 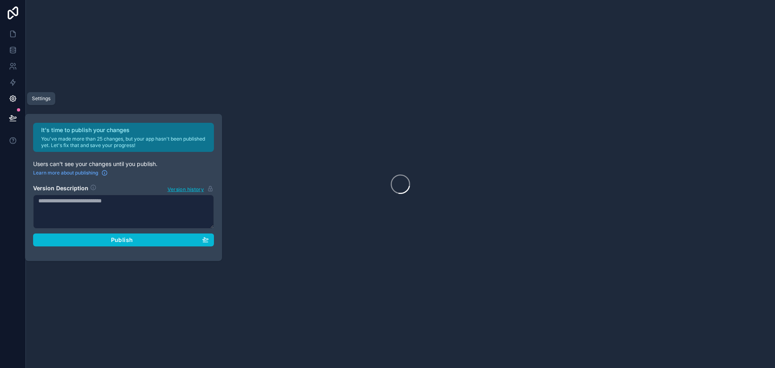 What do you see at coordinates (186, 188) in the screenshot?
I see `span: Version history` at bounding box center [186, 188].